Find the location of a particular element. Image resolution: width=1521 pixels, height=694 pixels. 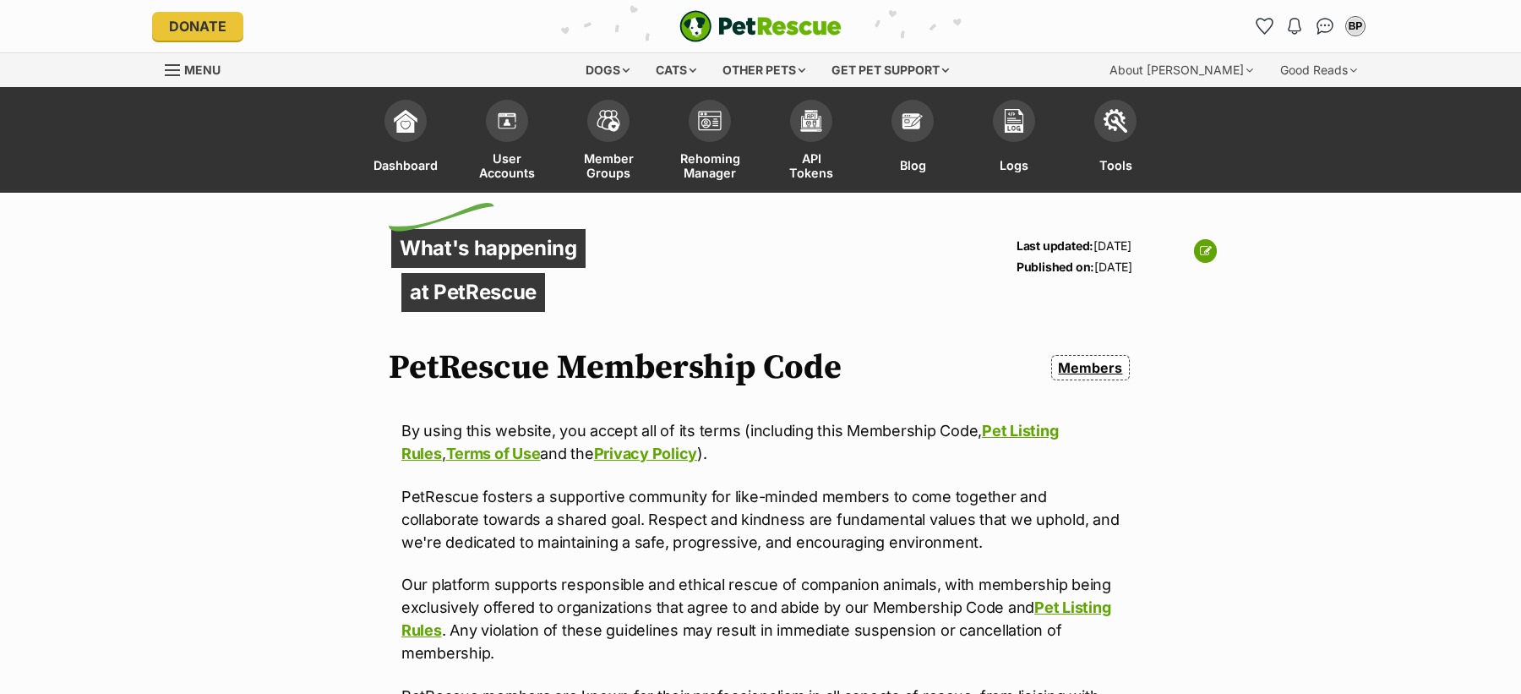

a: Rehoming Manager is located at coordinates (710, 142).